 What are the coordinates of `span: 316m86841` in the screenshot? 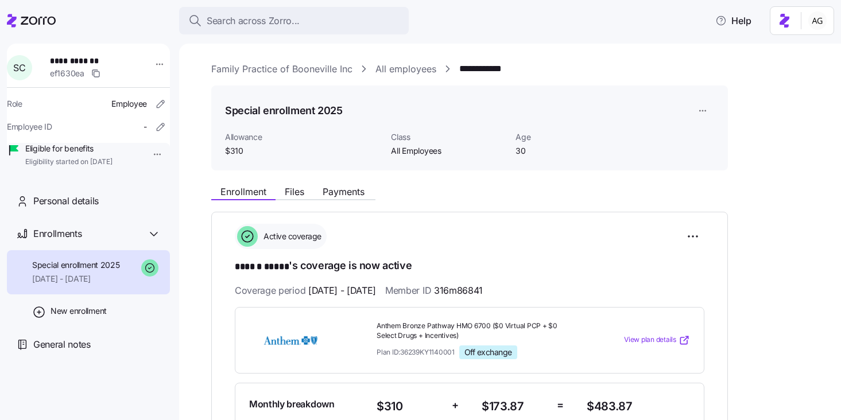 It's located at (458, 290).